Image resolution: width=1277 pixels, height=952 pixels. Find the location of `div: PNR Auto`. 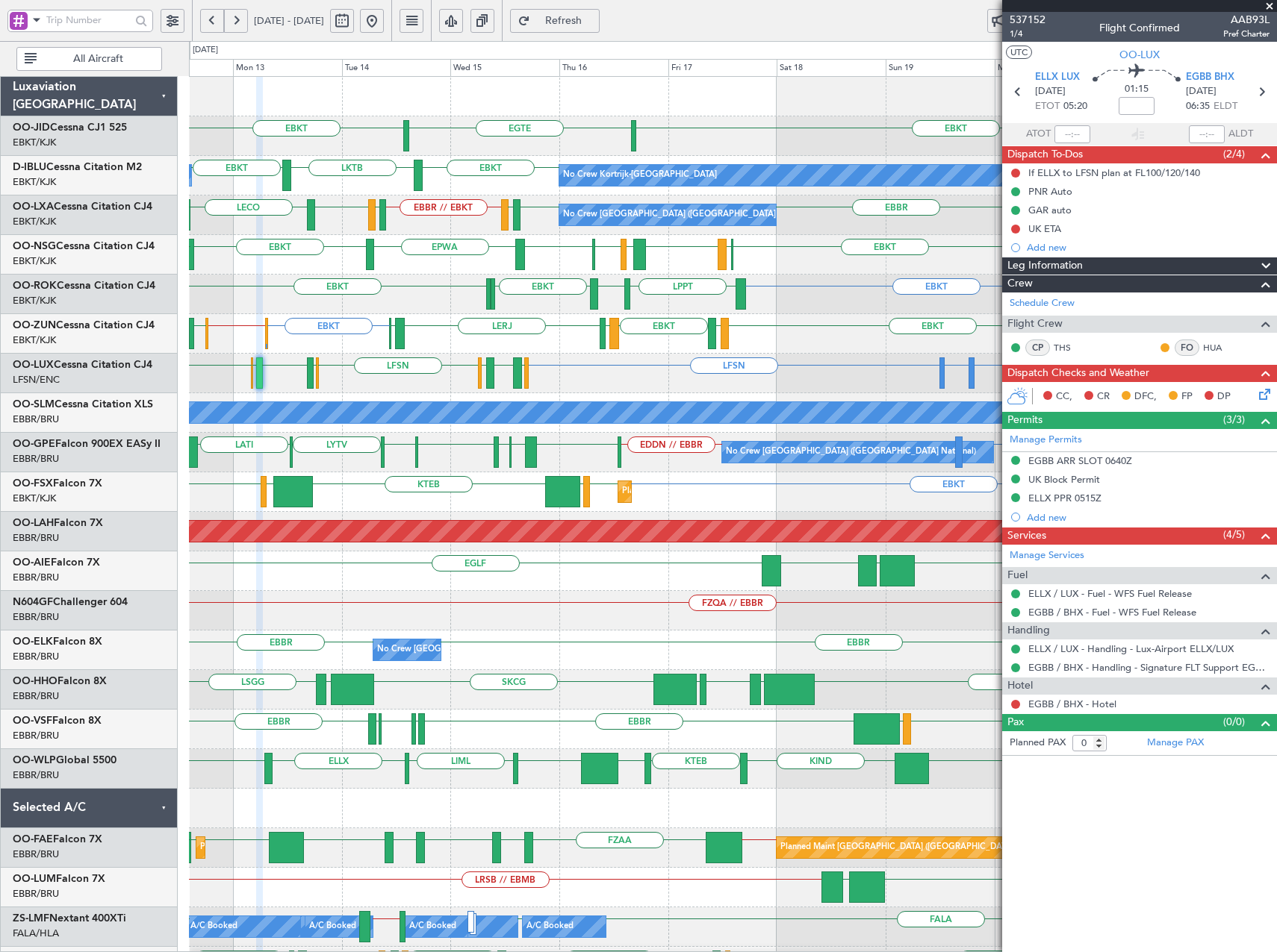

div: PNR Auto is located at coordinates (1050, 191).